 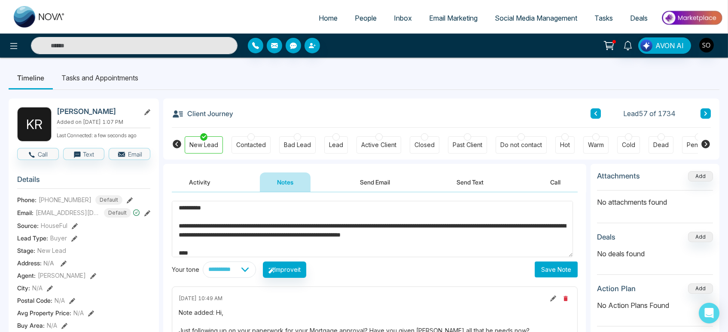 What do you see at coordinates (34, 124) in the screenshot?
I see `div: K R` at bounding box center [34, 124].